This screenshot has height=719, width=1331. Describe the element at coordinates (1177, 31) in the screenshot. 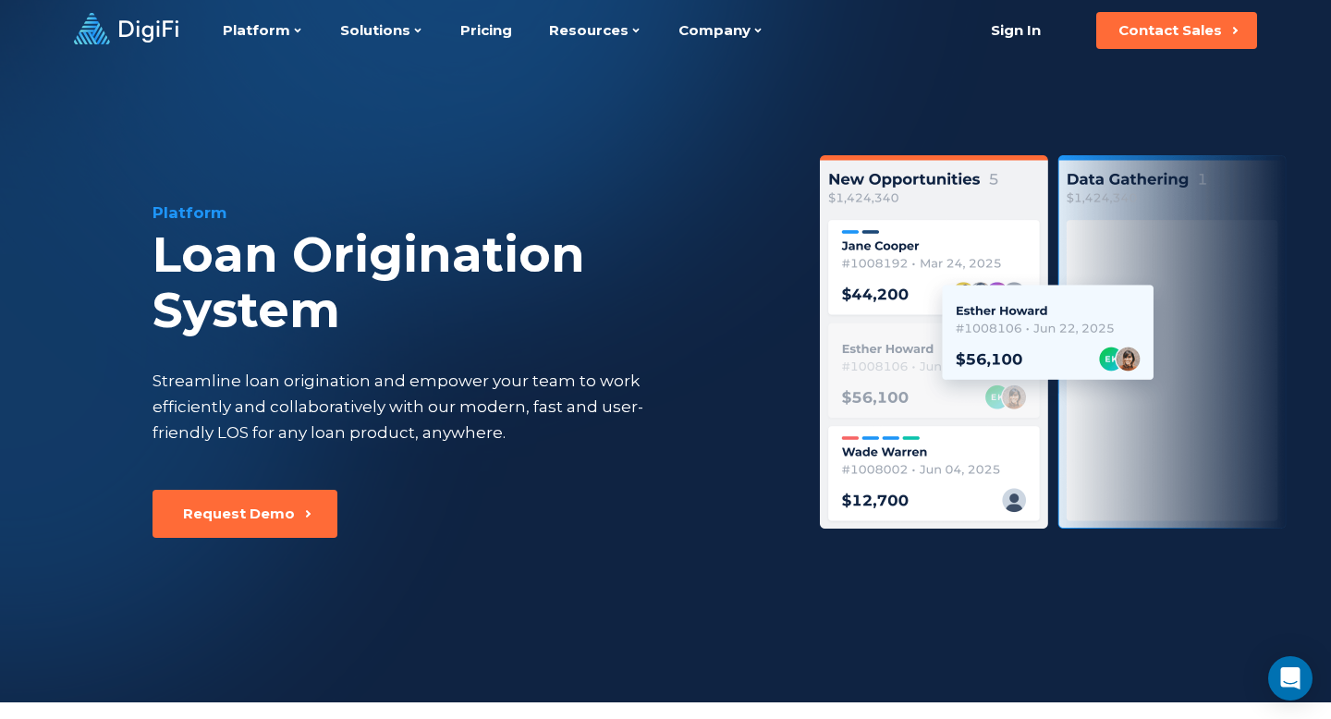

I see `button: Contact Sales` at that location.